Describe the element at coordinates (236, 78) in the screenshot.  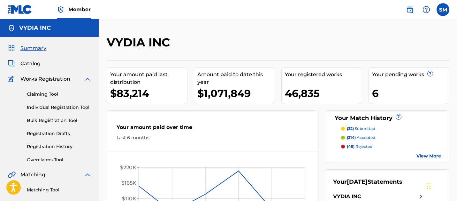
I see `div: Amount paid to date this year` at that location.